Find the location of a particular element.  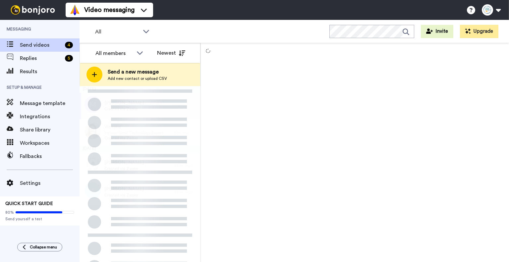

a: Invite is located at coordinates (437, 31).